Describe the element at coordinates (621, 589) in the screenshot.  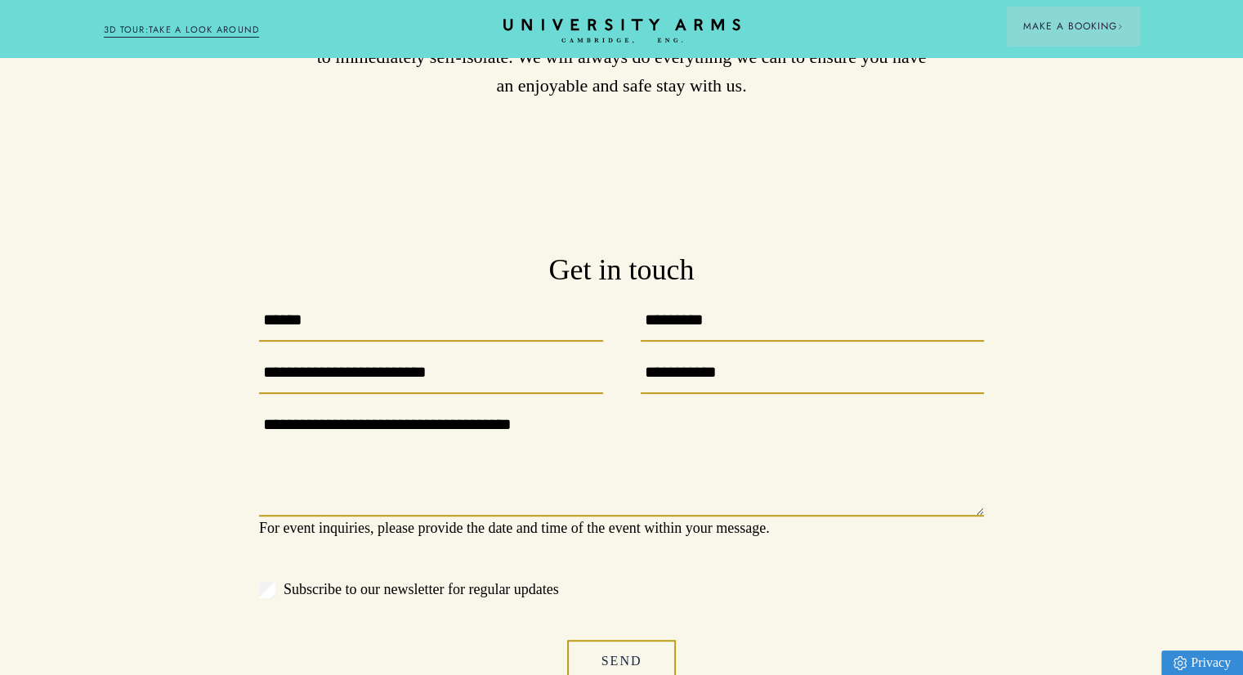
I see `label: Subscribe to our newsletter for regular updates` at that location.